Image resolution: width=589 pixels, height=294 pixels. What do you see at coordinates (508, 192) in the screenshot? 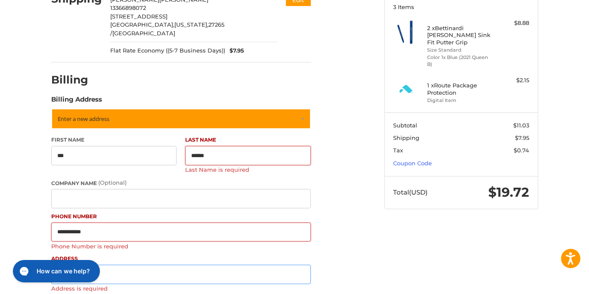
I see `span: $19.72` at bounding box center [508, 192].